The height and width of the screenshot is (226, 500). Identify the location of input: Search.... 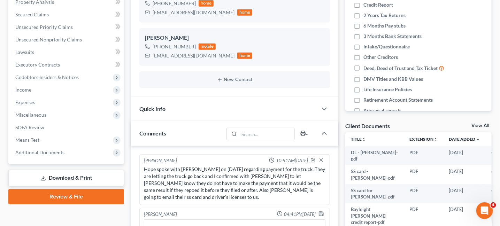
(267, 134).